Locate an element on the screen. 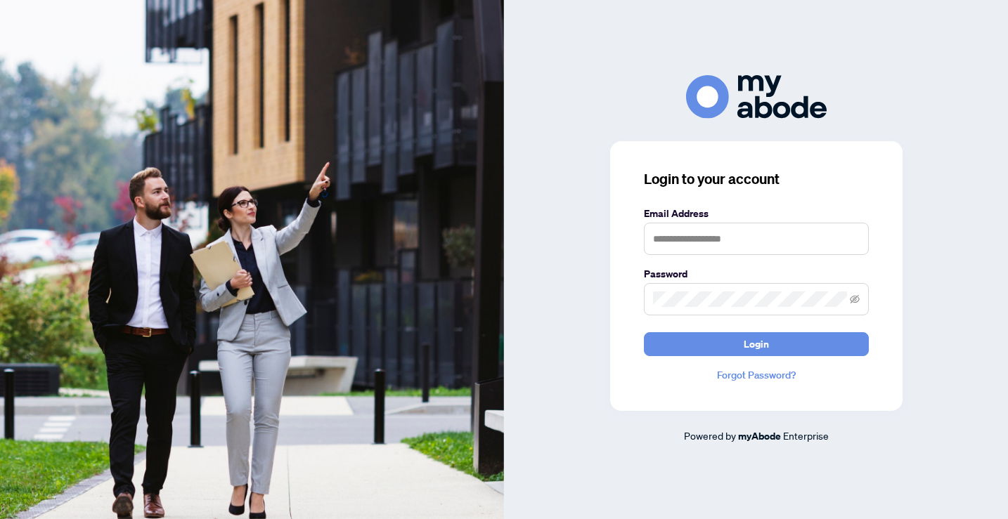 The height and width of the screenshot is (519, 1008). button: Login is located at coordinates (756, 344).